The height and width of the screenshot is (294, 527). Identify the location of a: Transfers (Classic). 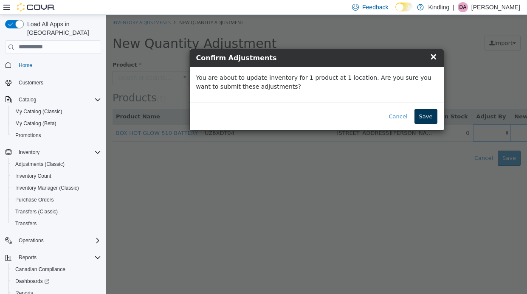
(36, 212).